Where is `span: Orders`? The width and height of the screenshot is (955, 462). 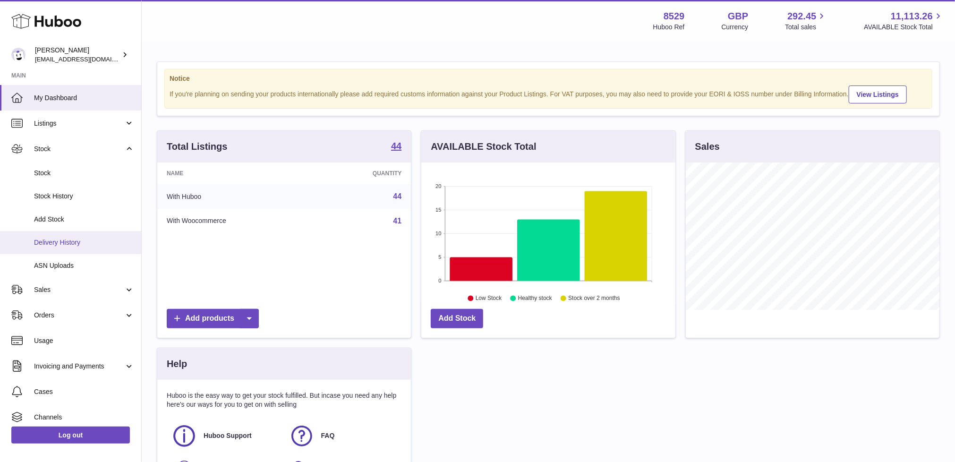 span: Orders is located at coordinates (79, 315).